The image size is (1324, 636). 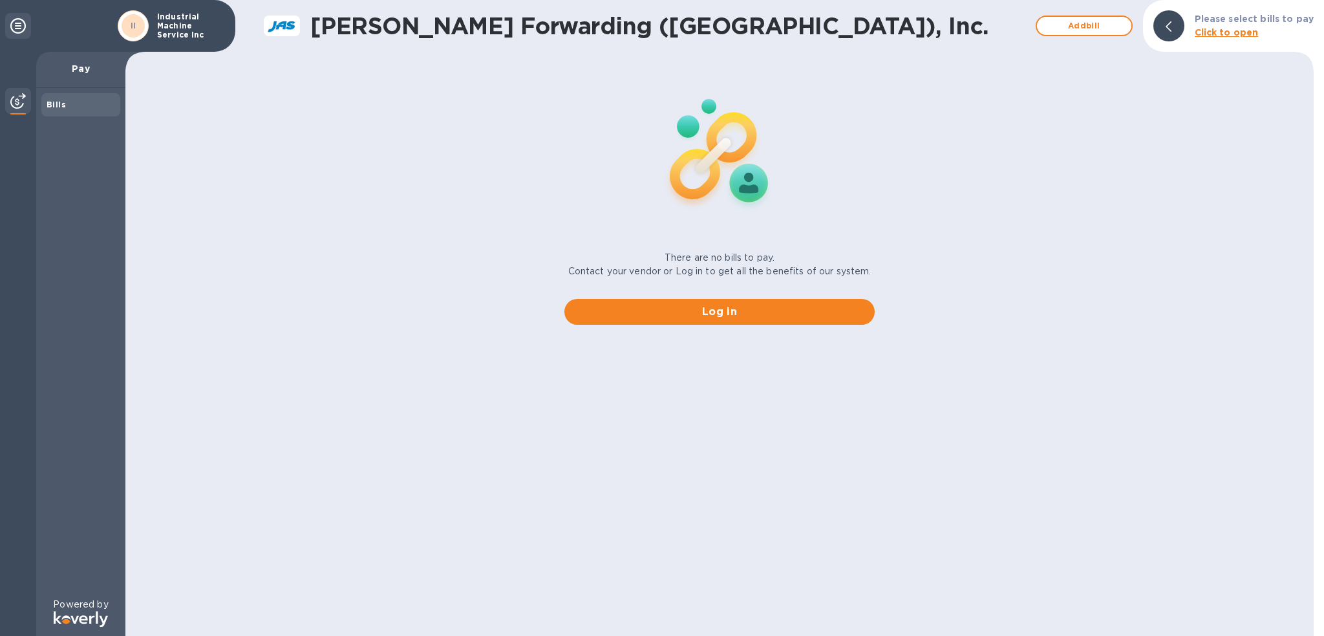 I want to click on button: Log in, so click(x=720, y=312).